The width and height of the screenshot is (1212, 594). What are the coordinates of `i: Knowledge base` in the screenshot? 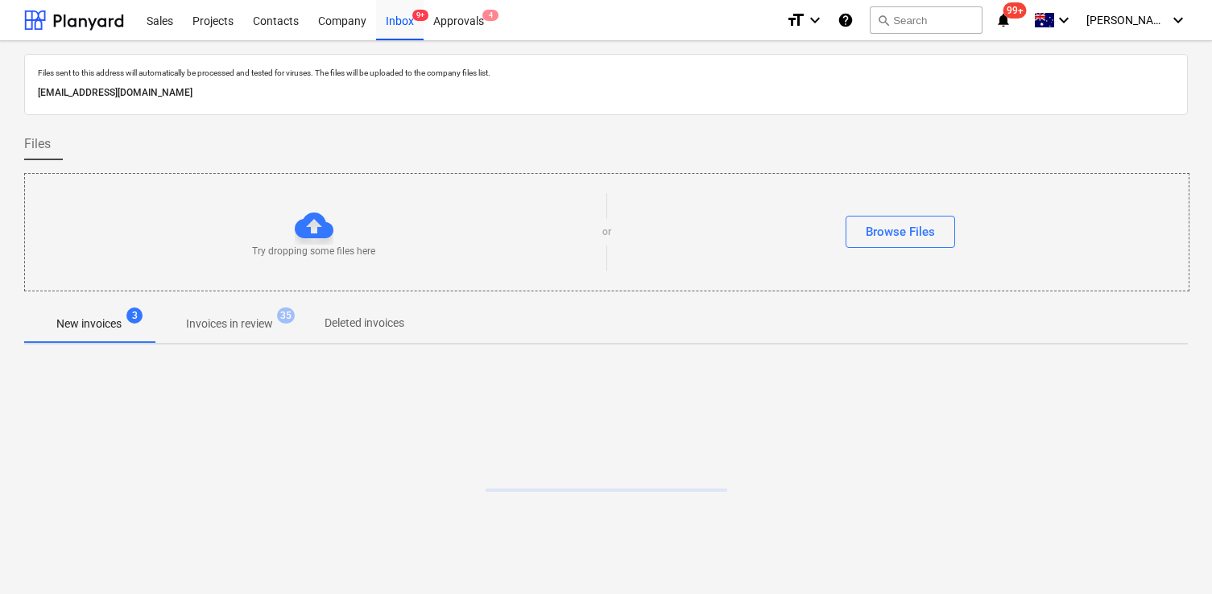 It's located at (846, 20).